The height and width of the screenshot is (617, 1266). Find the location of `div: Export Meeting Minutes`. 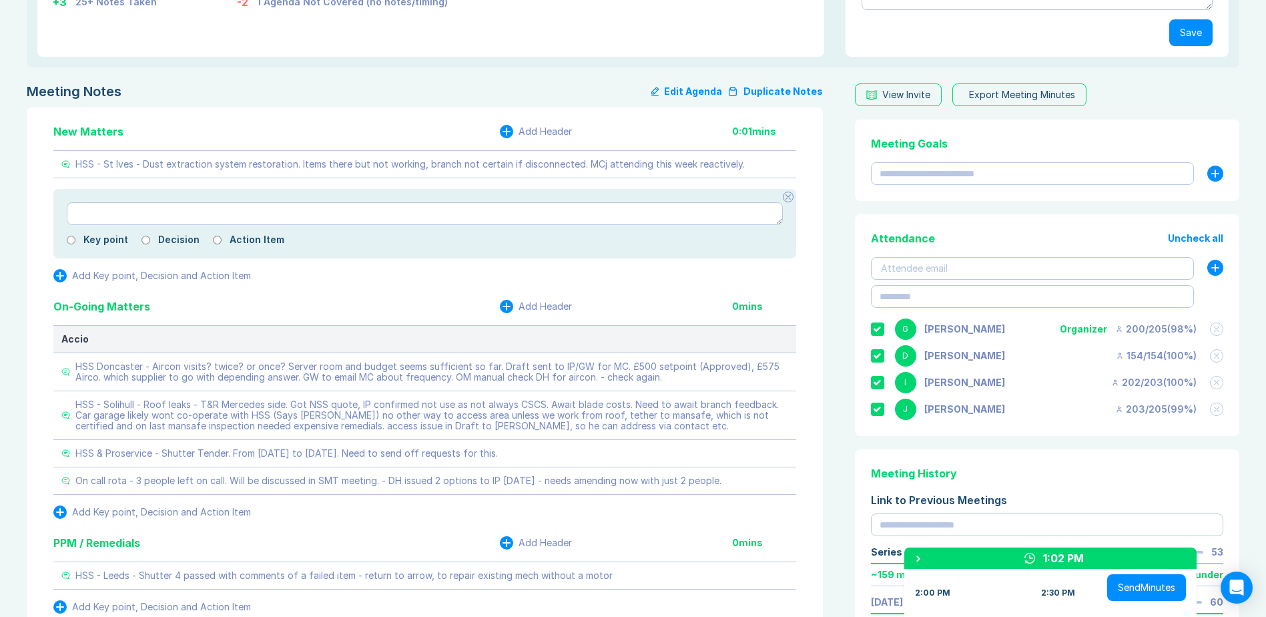

div: Export Meeting Minutes is located at coordinates (1022, 95).